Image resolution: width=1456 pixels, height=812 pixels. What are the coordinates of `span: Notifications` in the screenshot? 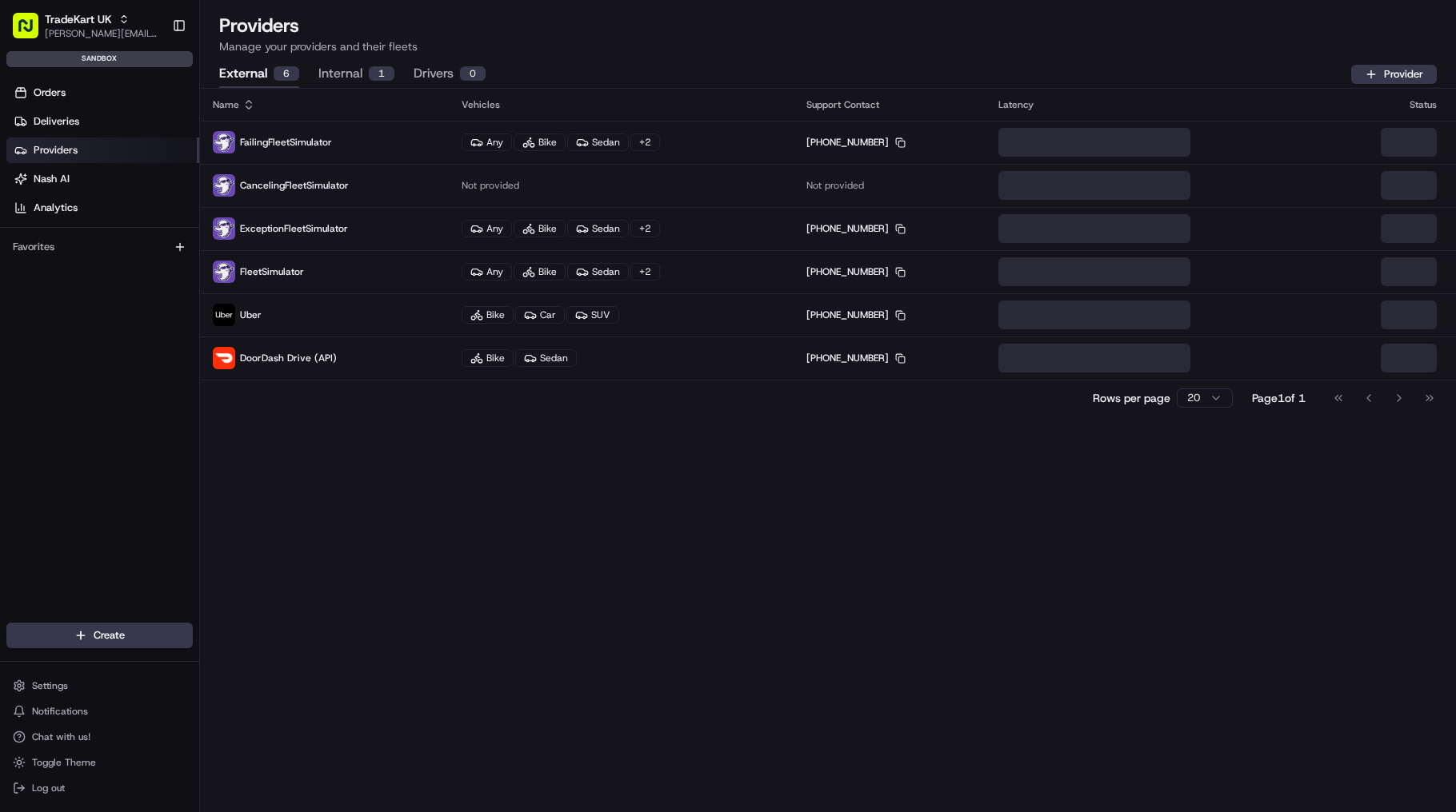 It's located at (60, 712).